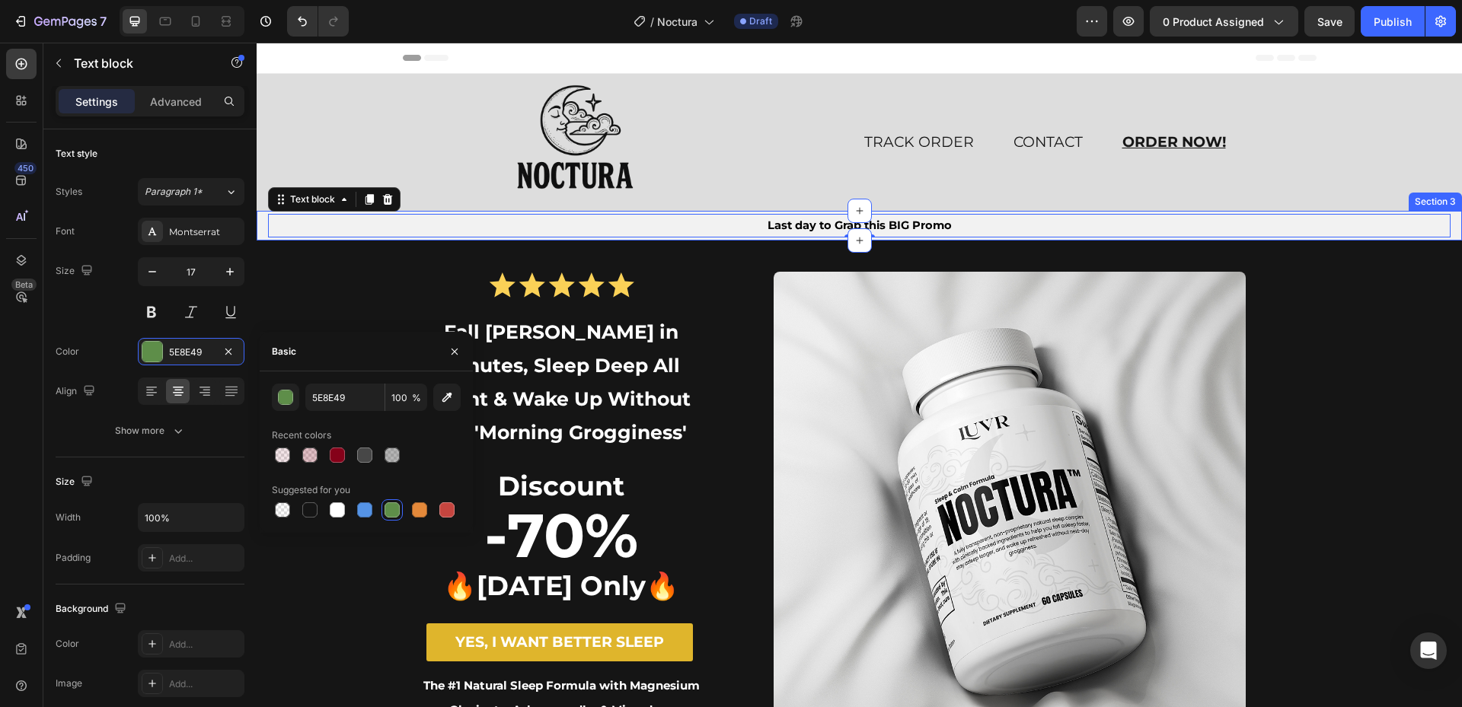 Image resolution: width=1462 pixels, height=707 pixels. I want to click on div: Beta, so click(24, 285).